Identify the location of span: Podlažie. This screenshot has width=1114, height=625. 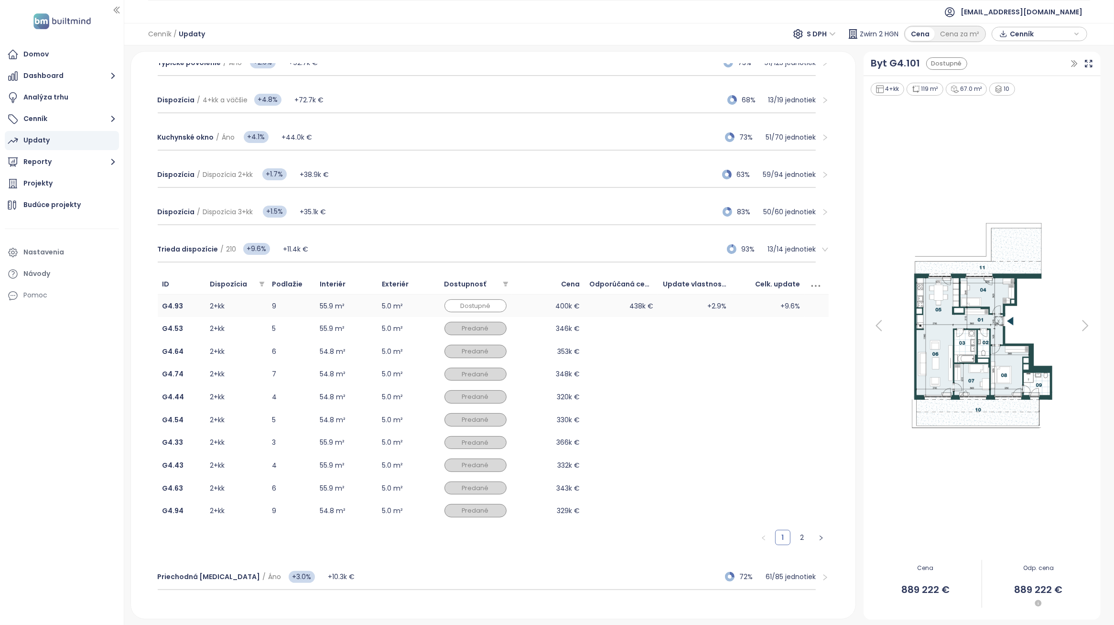
(288, 284).